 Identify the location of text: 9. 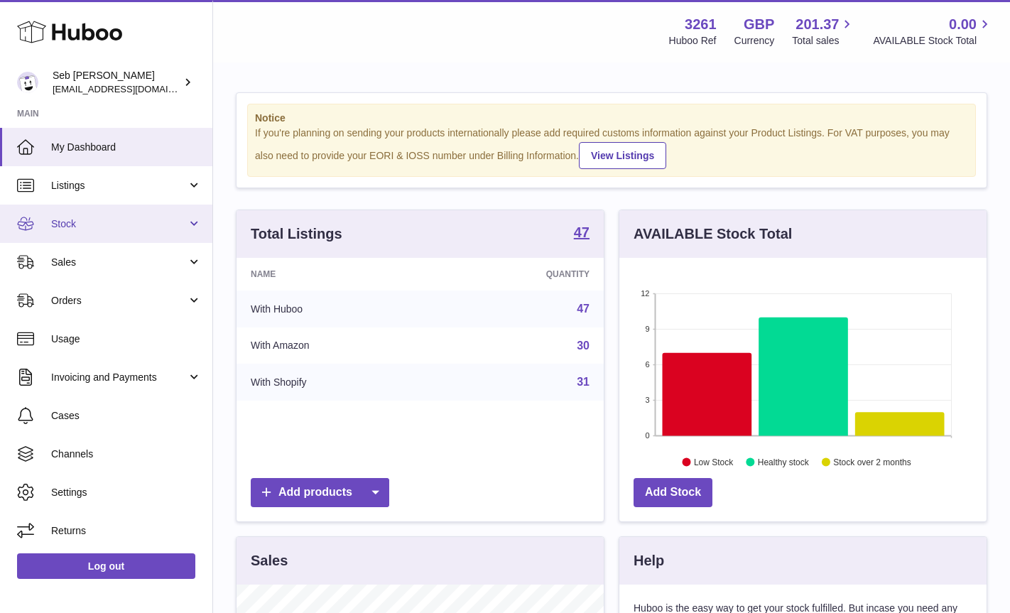
(647, 329).